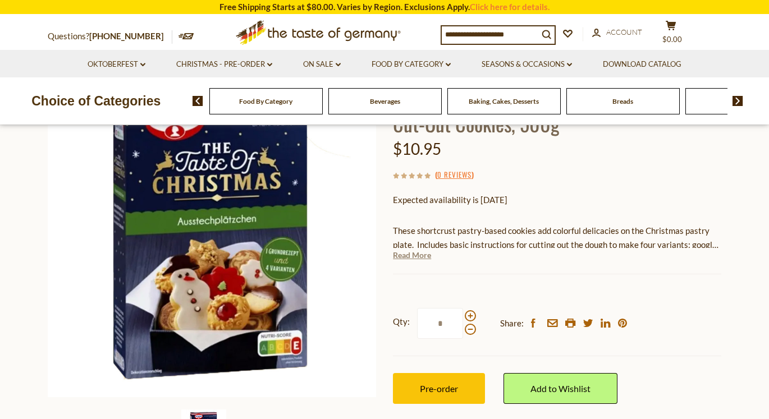 The image size is (769, 419). I want to click on span: Beverages, so click(385, 101).